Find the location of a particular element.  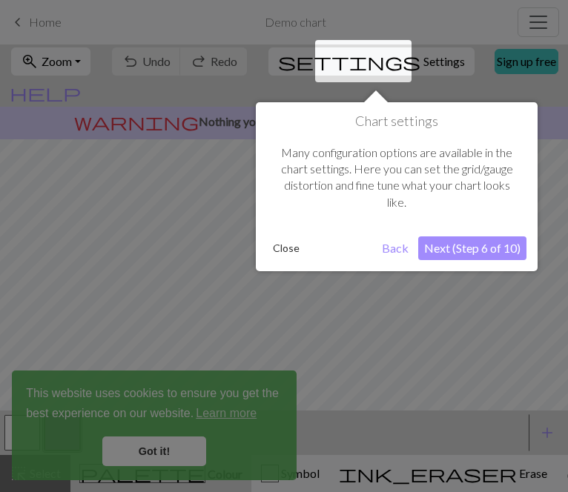

div: Many configuration options are available in the chart settings. Here you can set the grid/gauge d... is located at coordinates (396, 178).